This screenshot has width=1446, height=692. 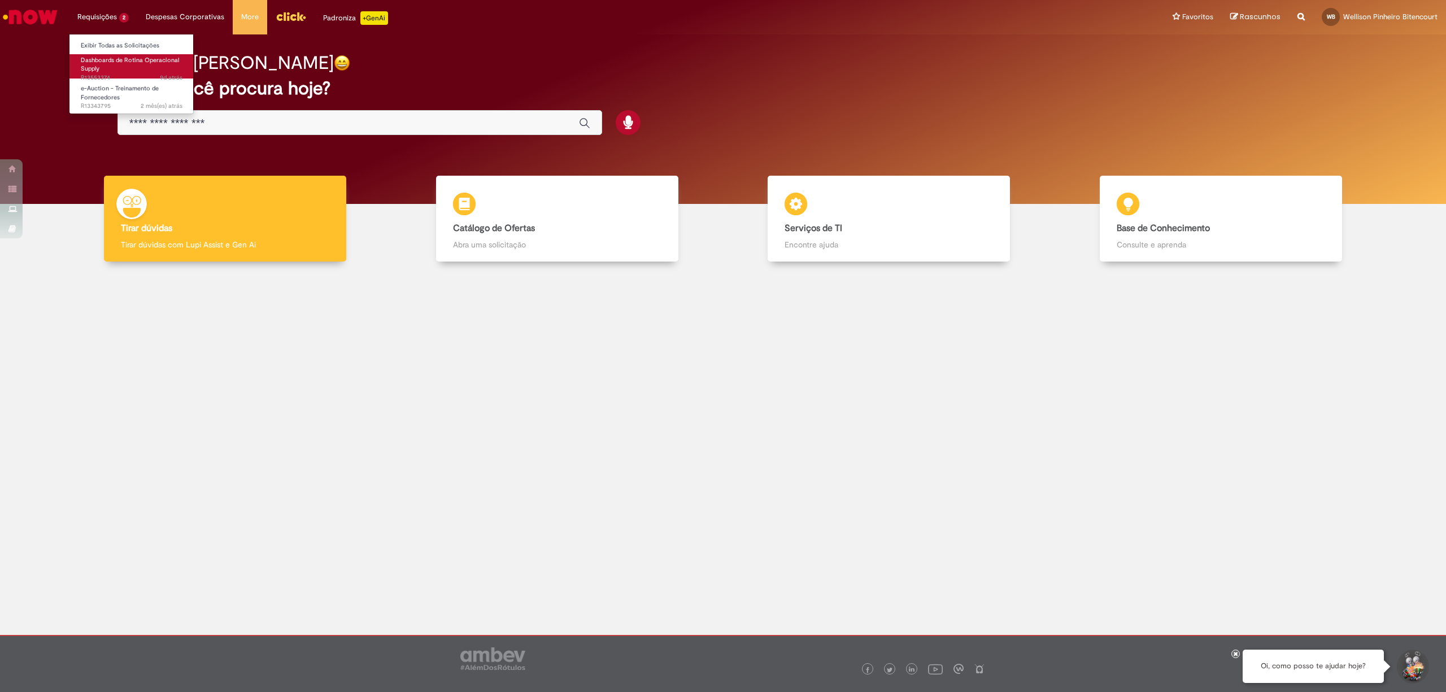 I want to click on img: click_logo_yellow_360x200.png, so click(x=291, y=16).